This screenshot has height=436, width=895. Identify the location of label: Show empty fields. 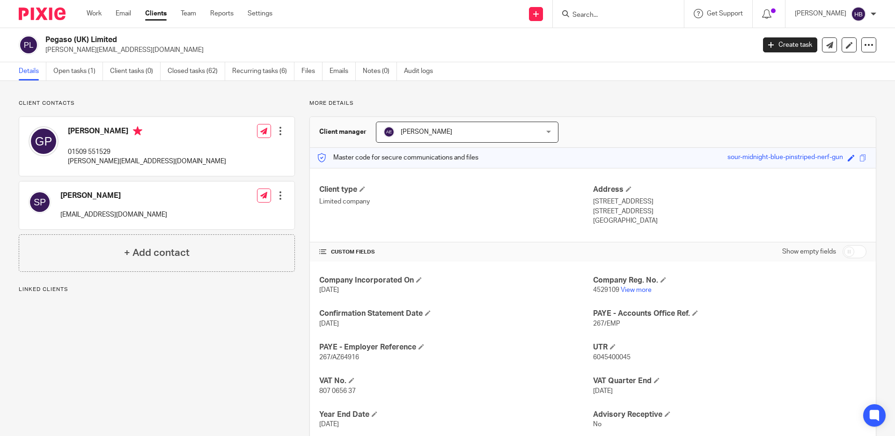
(809, 252).